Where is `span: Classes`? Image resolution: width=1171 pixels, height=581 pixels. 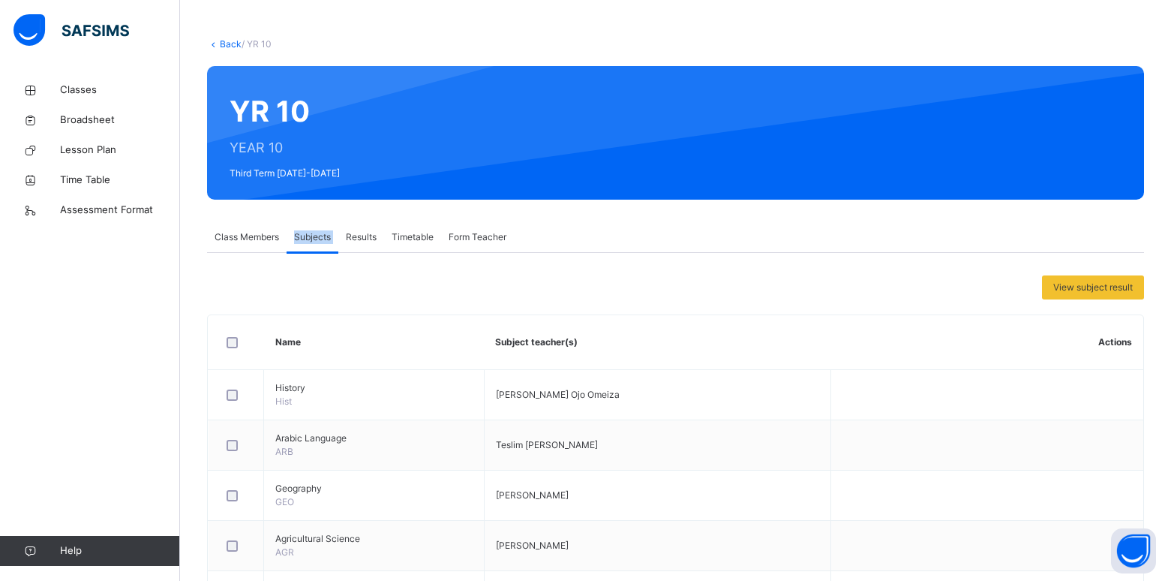
span: Classes is located at coordinates (120, 90).